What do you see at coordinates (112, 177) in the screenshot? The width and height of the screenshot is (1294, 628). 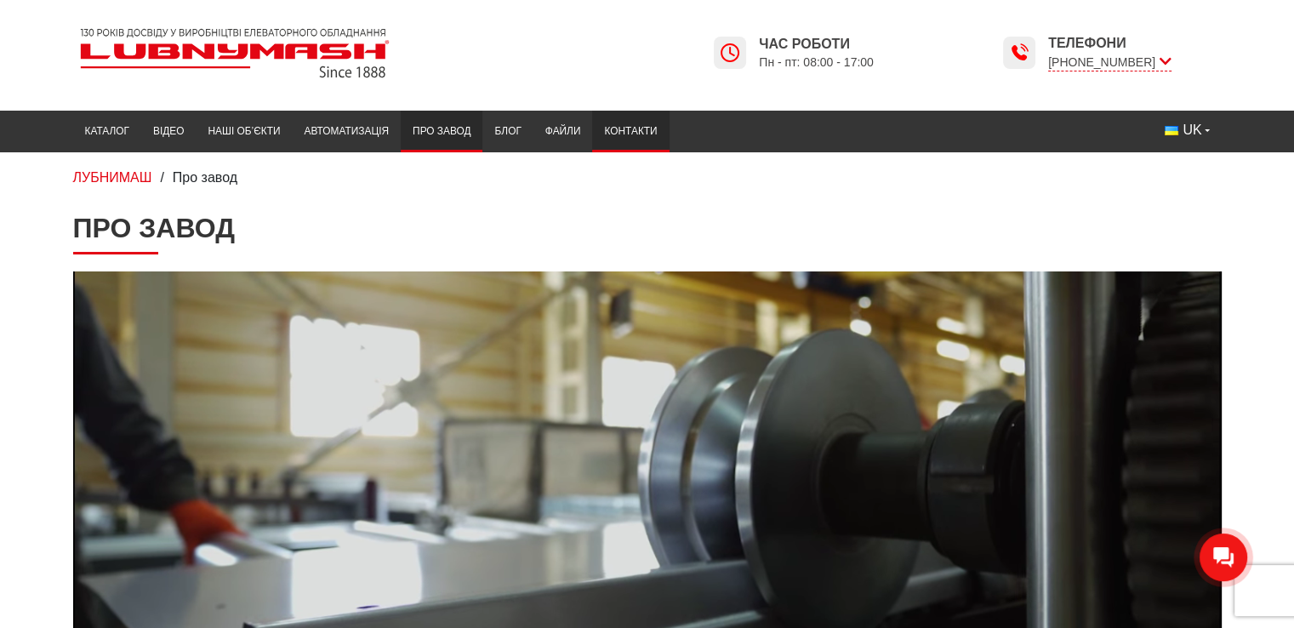 I see `span: ЛУБНИМАШ` at bounding box center [112, 177].